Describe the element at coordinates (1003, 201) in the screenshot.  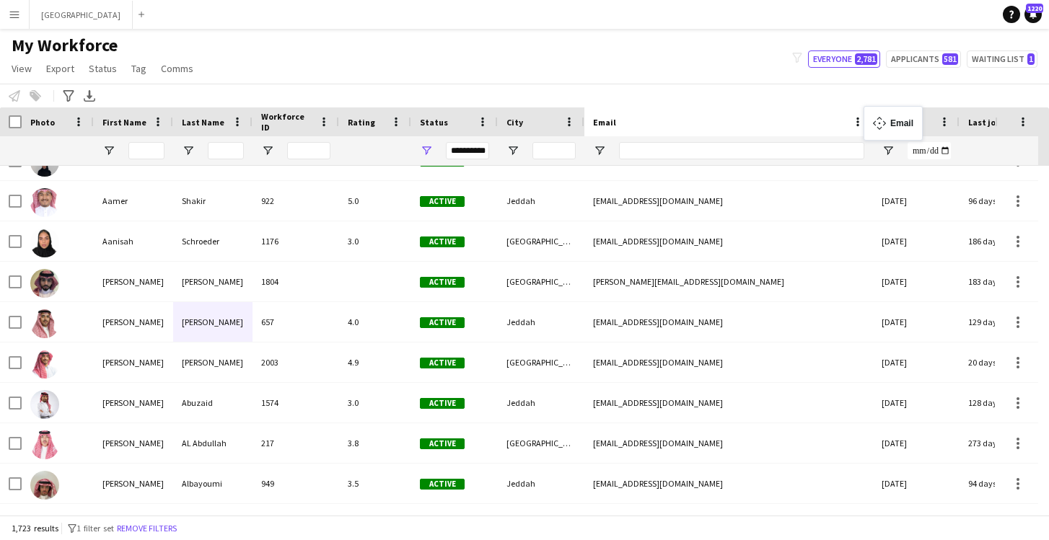
I see `div: 96 days` at that location.